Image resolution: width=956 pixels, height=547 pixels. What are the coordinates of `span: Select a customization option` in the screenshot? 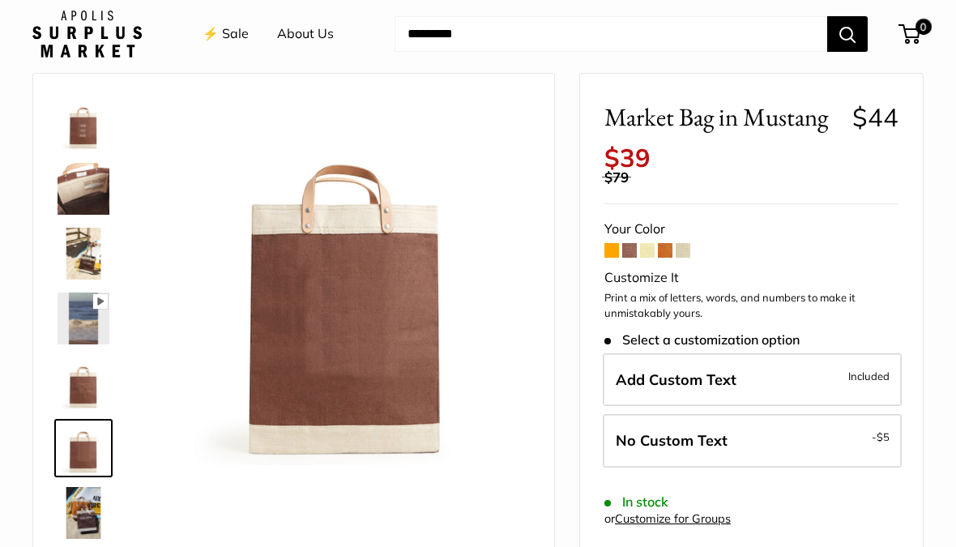 It's located at (702, 340).